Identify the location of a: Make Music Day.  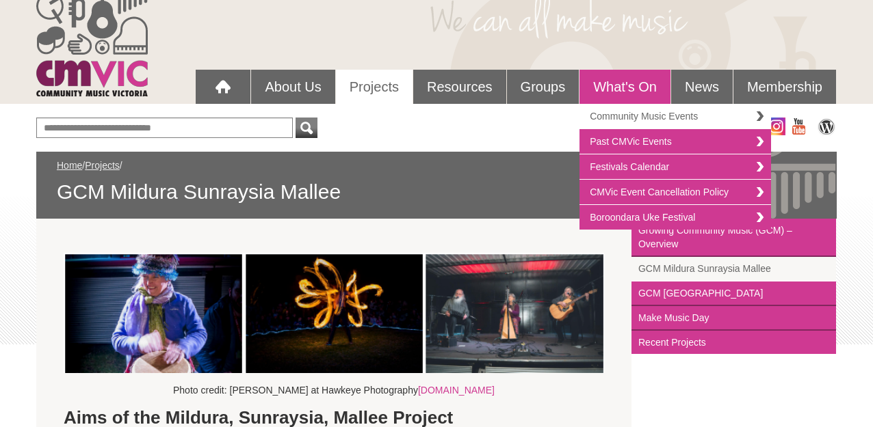
(733, 319).